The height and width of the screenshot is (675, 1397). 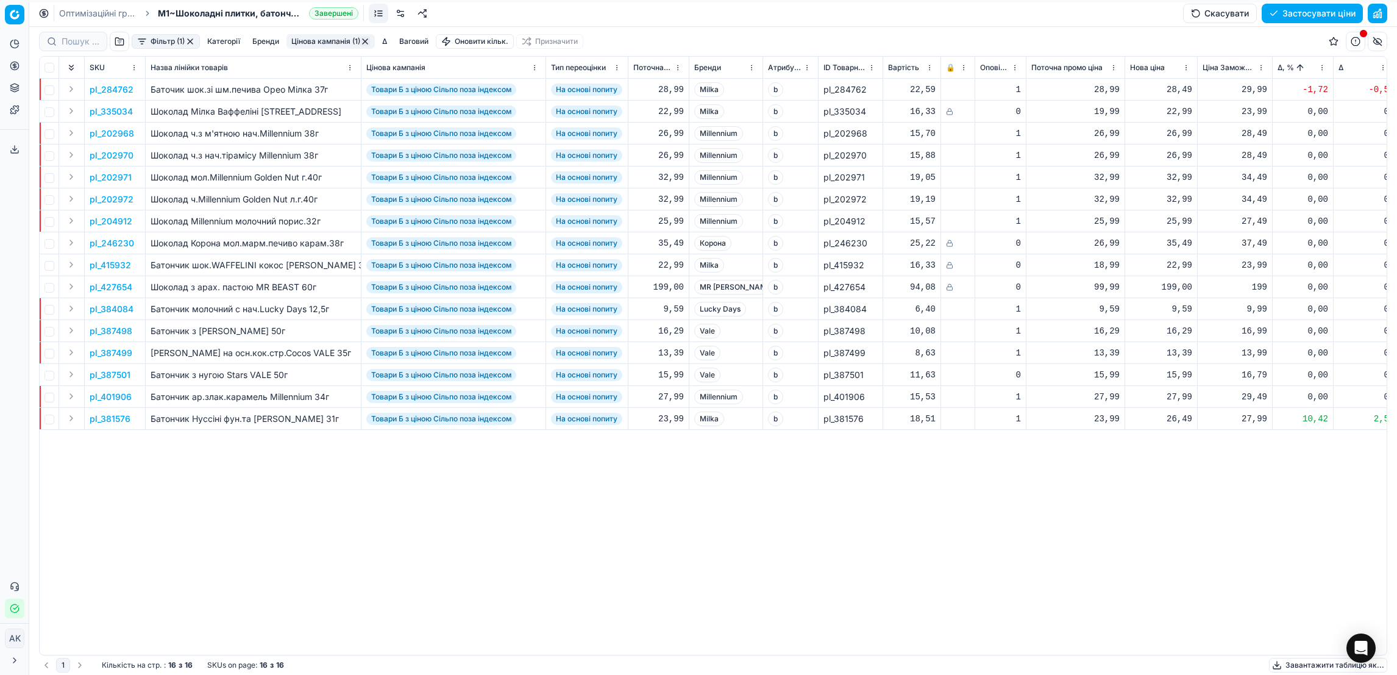 What do you see at coordinates (1075, 397) in the screenshot?
I see `div: 27,99` at bounding box center [1075, 397].